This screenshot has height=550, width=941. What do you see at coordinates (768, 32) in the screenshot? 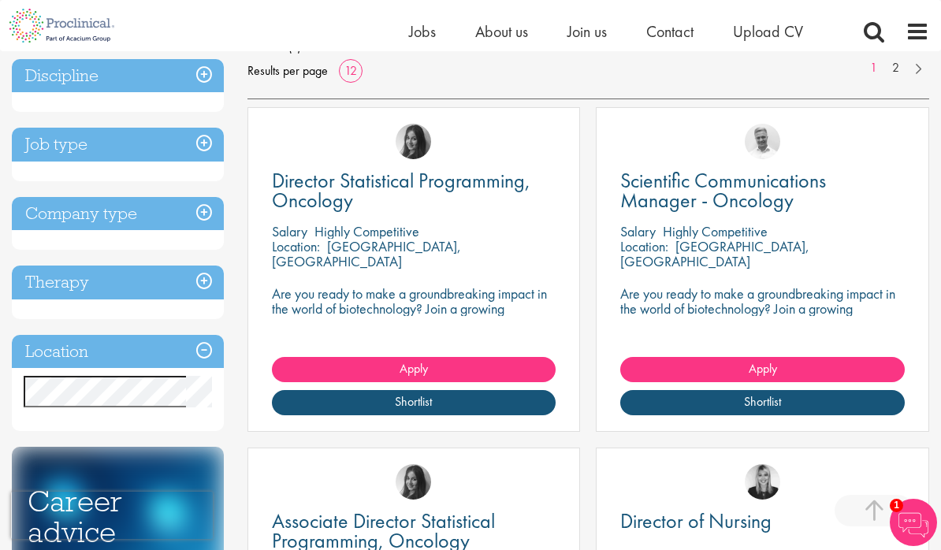
I see `span: Upload CV` at bounding box center [768, 32].